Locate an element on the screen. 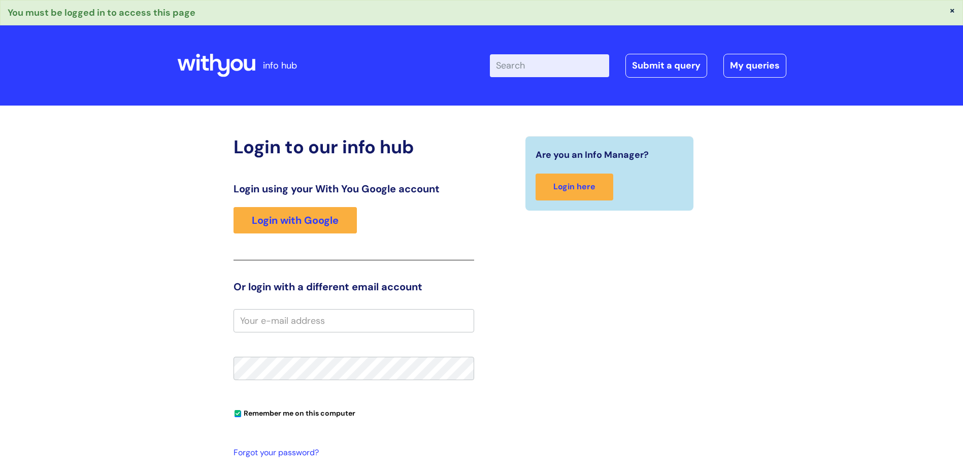 The height and width of the screenshot is (473, 963). input: Your e-mail address is located at coordinates (354, 321).